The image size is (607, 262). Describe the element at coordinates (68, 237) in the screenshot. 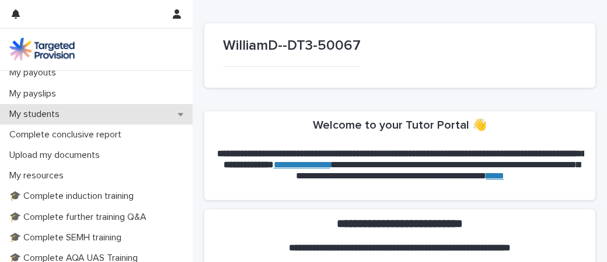

I see `p: 🎓 Complete SEMH training` at that location.